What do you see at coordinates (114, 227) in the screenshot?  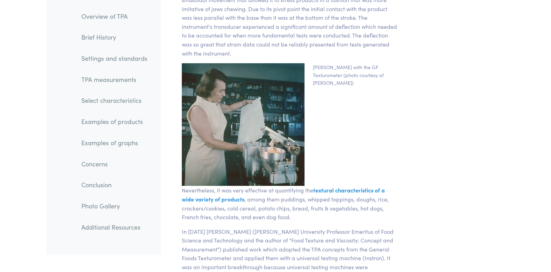 I see `a: Additional Resources` at bounding box center [114, 227].